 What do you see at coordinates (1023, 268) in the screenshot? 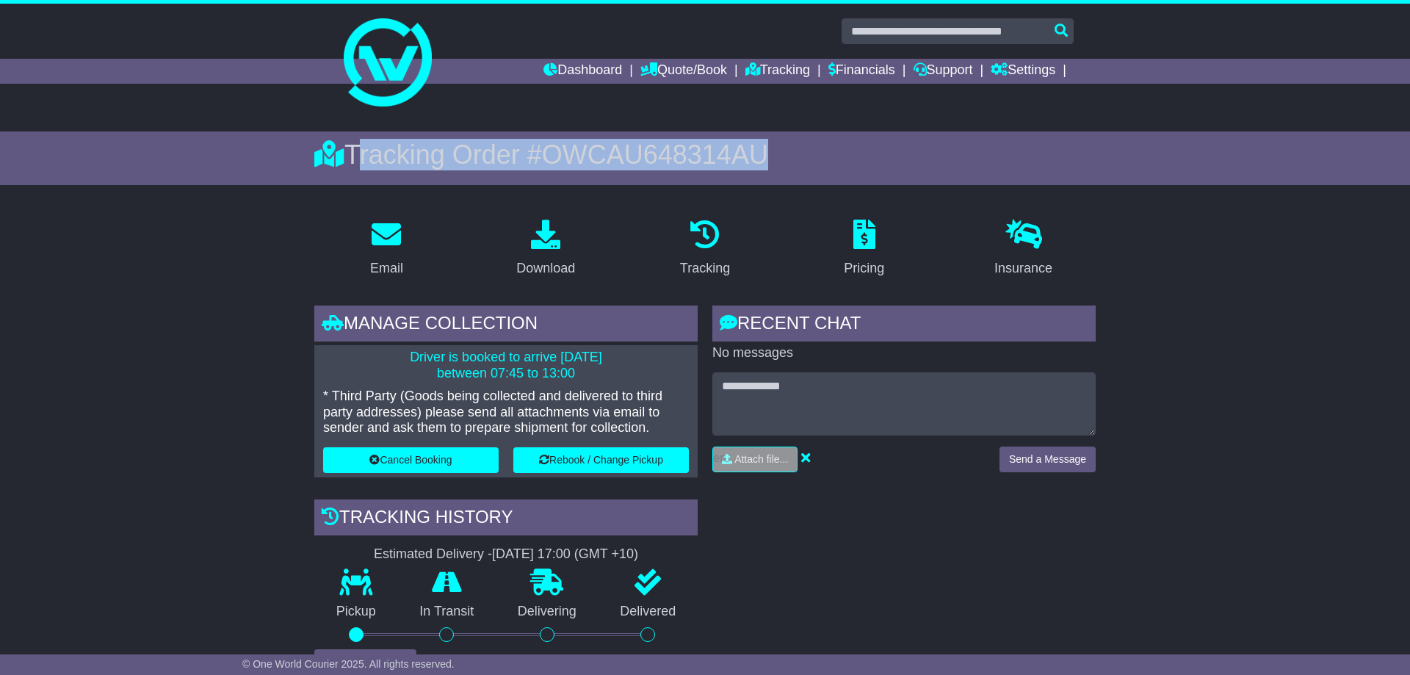
I see `div: Insurance` at bounding box center [1023, 268].